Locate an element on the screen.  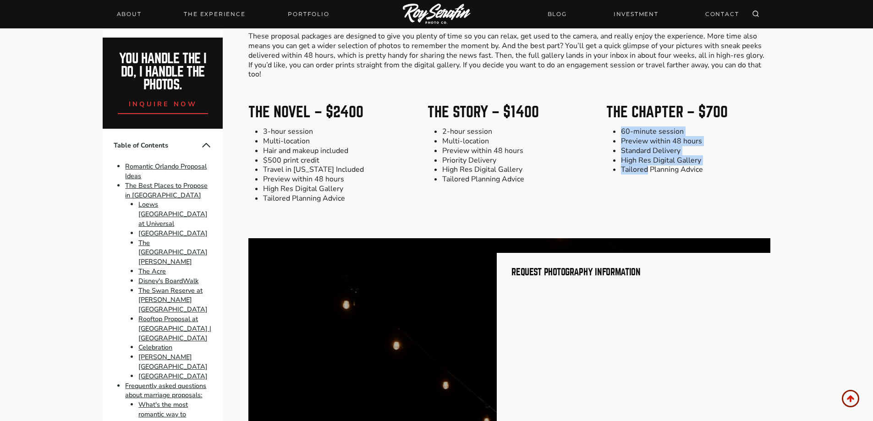
li: 3-hour session is located at coordinates (338, 131).